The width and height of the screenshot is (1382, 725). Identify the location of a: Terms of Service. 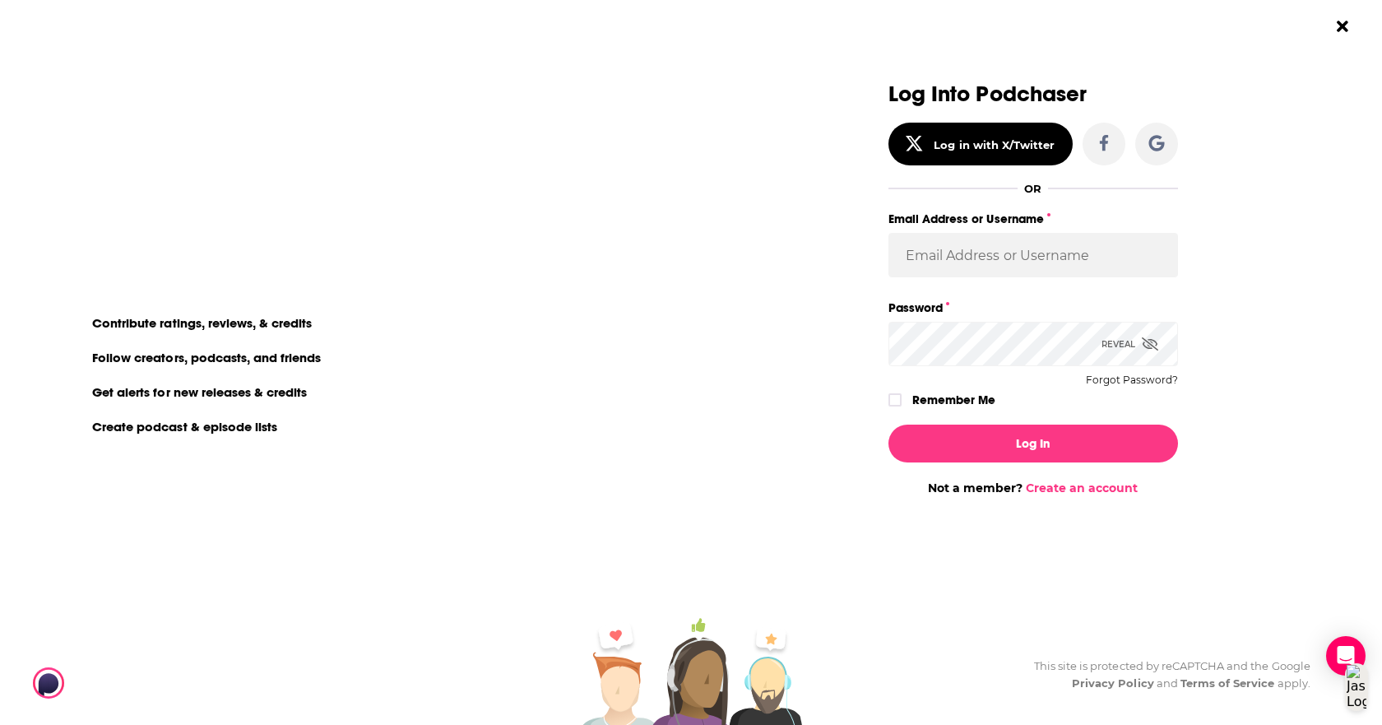
(1228, 683).